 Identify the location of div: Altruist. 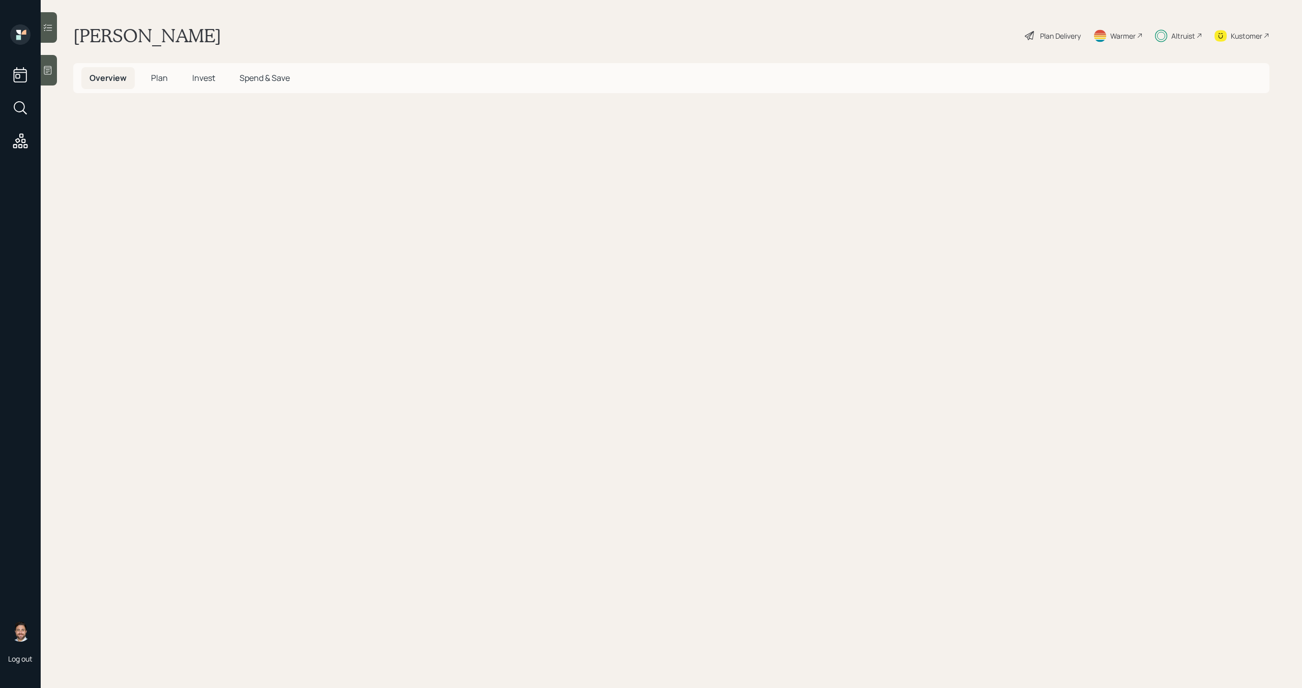
(1183, 36).